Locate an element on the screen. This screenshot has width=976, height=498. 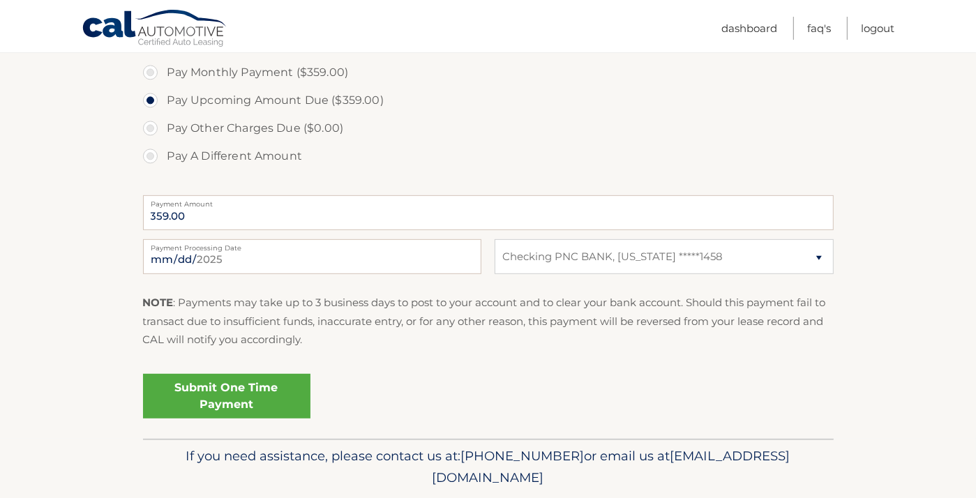
p: If you need assistance, please contact us at: or email us at is located at coordinates (488, 467).